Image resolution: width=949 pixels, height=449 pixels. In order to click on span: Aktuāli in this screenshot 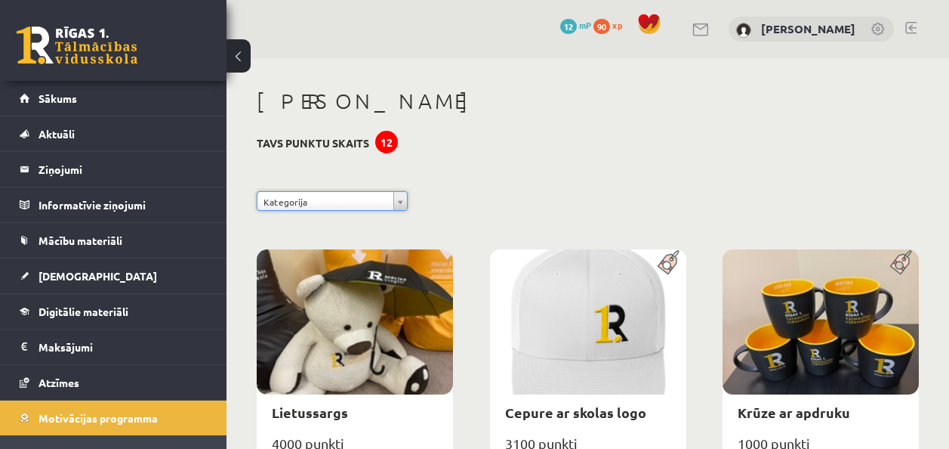, I will do `click(57, 134)`.